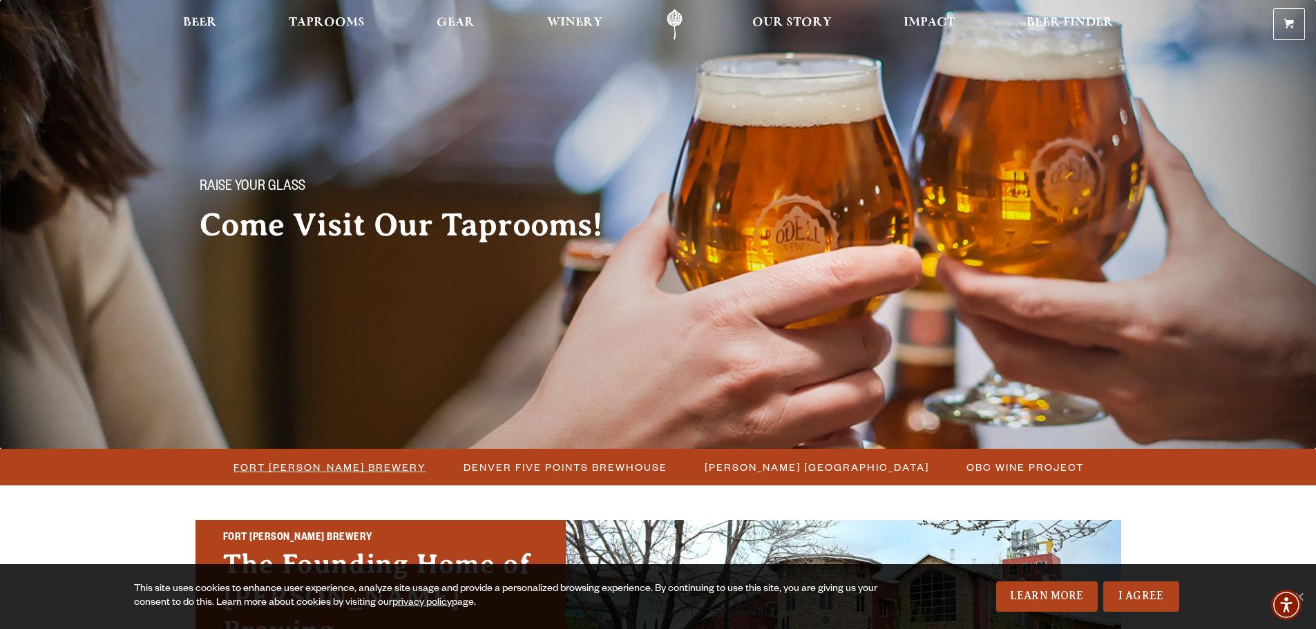 The image size is (1316, 629). Describe the element at coordinates (674, 24) in the screenshot. I see `a: Odell Home` at that location.